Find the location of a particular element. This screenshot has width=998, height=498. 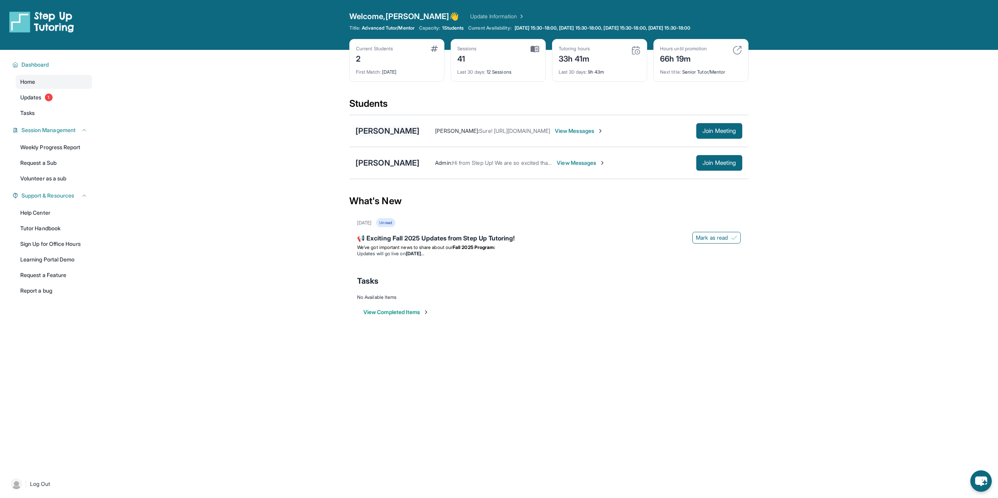

a: Request a Sub is located at coordinates (54, 163).